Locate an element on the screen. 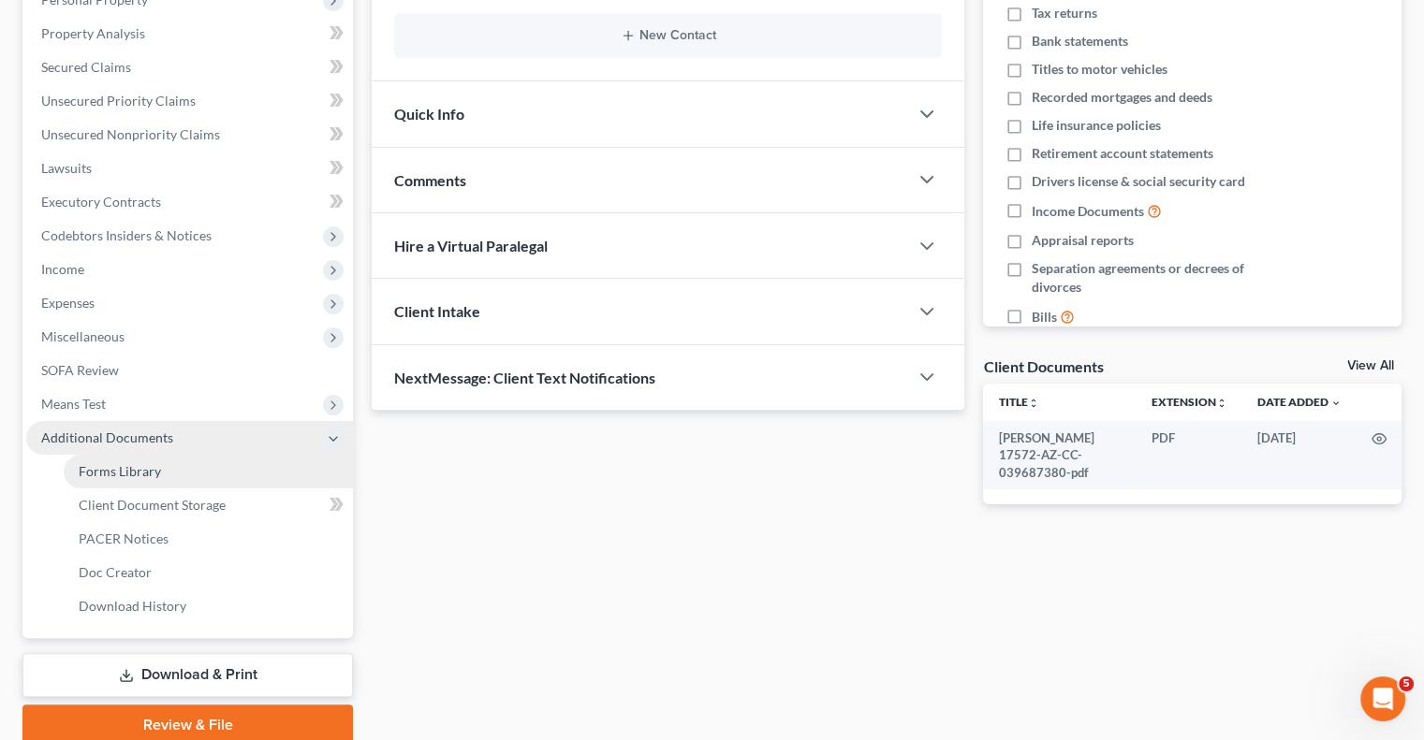  span: Recorded mortgages and deeds is located at coordinates (1121, 97).